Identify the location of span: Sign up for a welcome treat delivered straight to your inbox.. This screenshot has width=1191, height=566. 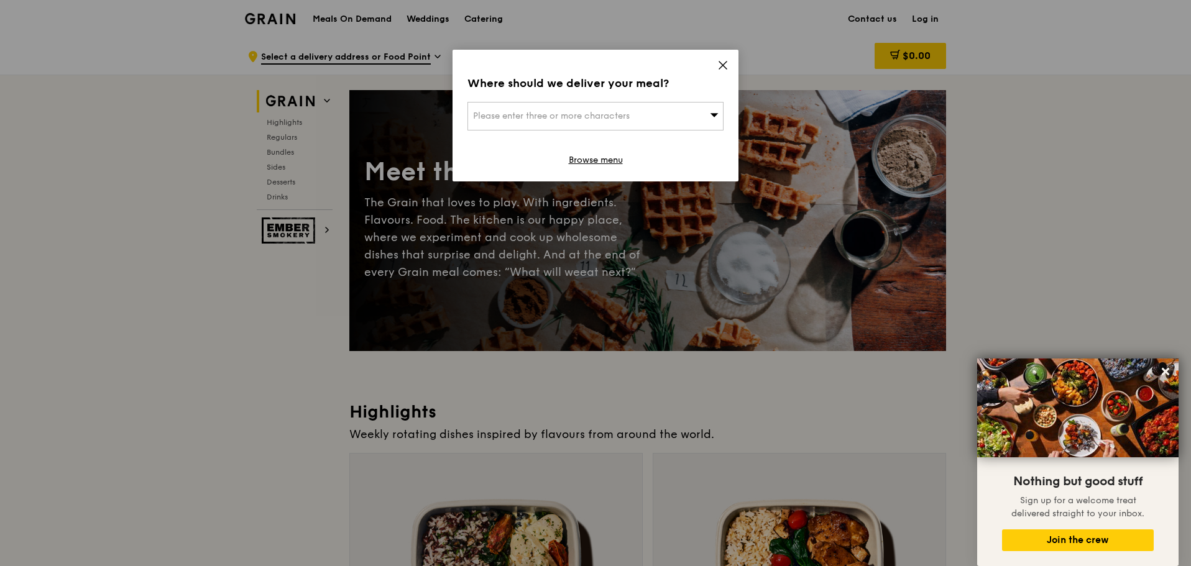
(1078, 507).